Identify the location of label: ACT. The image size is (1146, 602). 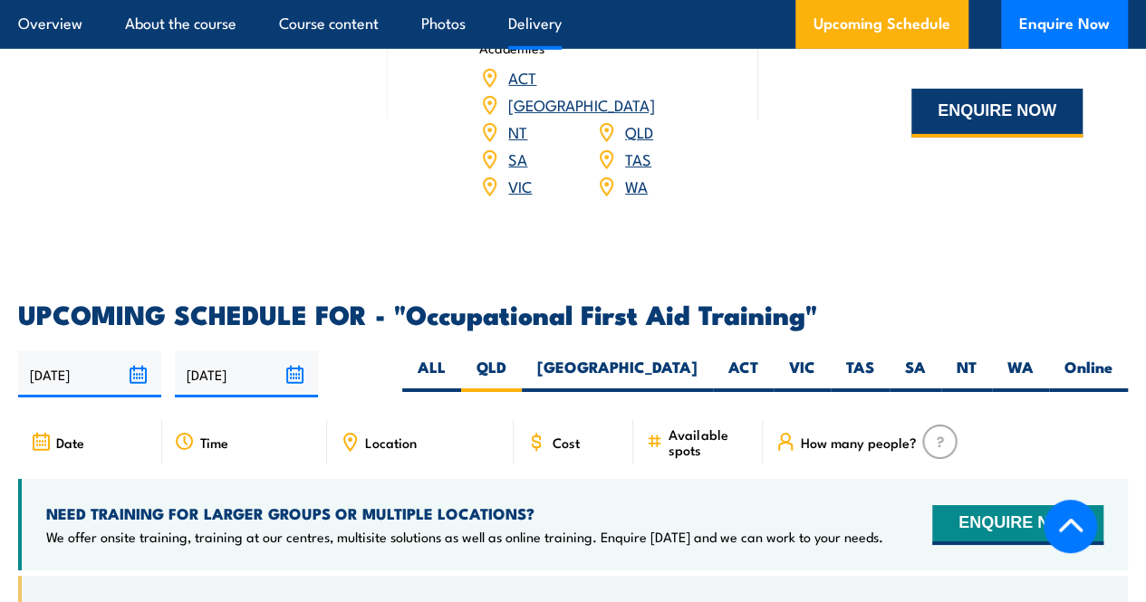
(743, 374).